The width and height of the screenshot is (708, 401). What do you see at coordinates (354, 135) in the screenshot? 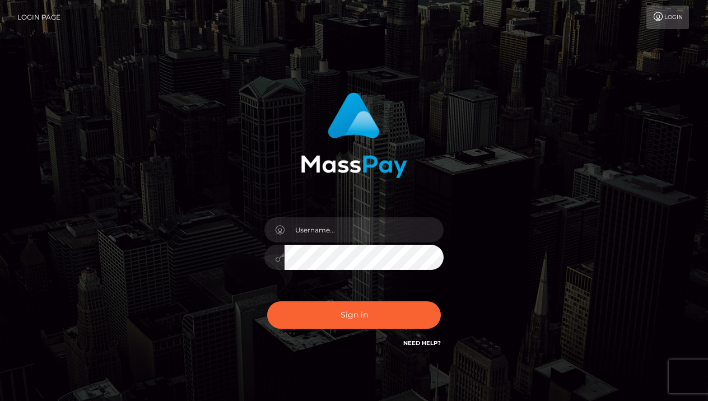
I see `img: MassPay Login` at bounding box center [354, 135].